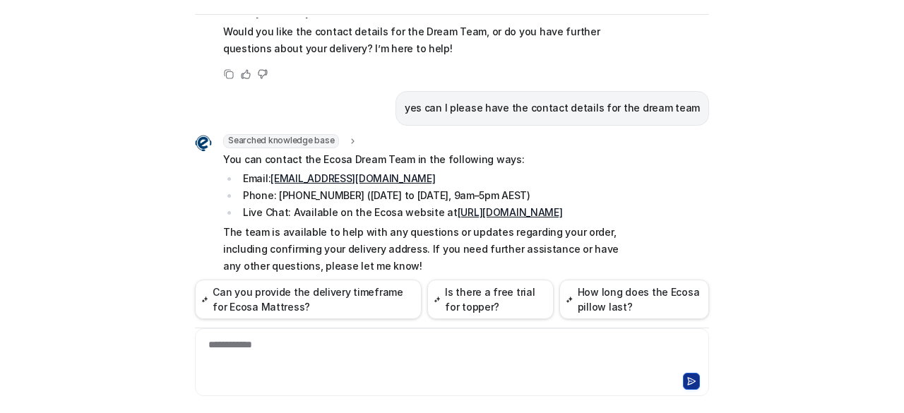 The image size is (904, 413). Describe the element at coordinates (429, 160) in the screenshot. I see `p: You can contact the Ecosa Dream Team in the following ways:` at that location.